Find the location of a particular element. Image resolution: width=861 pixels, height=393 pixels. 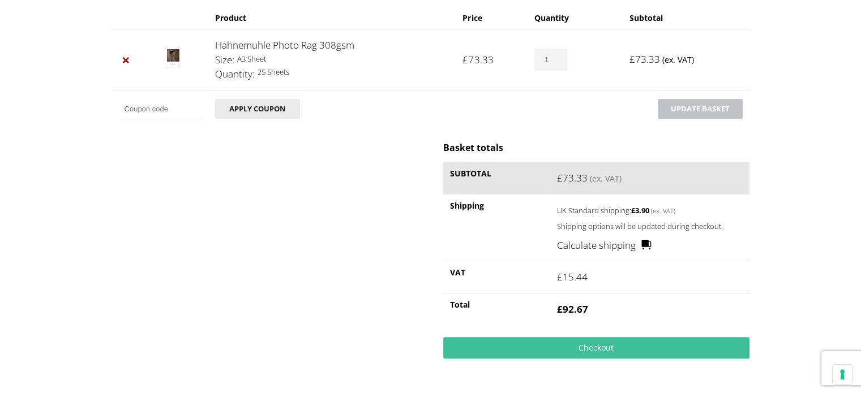

button: Your consent preferences for tracking technologies is located at coordinates (842, 375).